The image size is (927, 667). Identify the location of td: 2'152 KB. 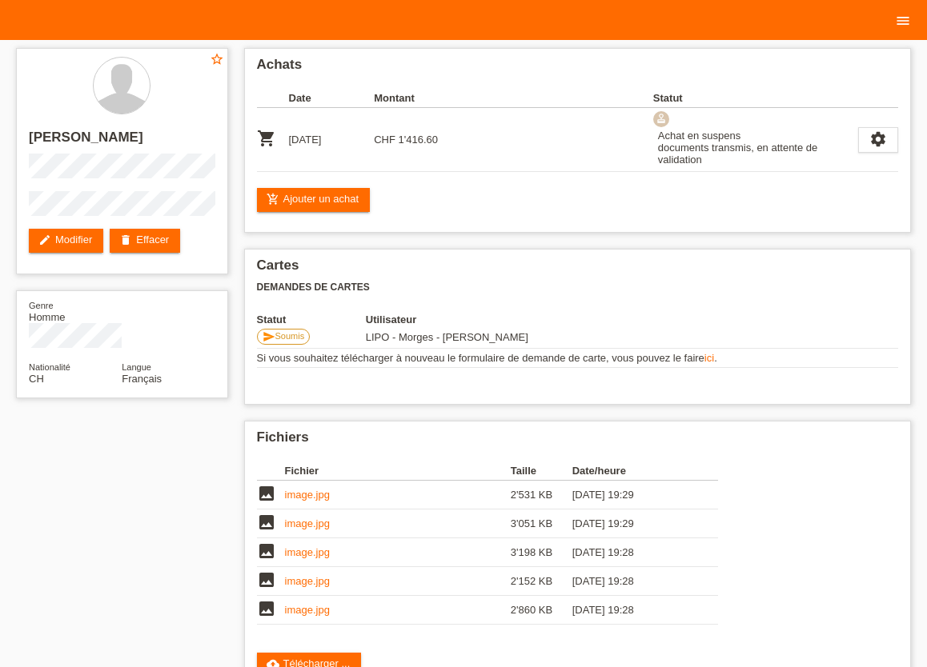
(541, 582).